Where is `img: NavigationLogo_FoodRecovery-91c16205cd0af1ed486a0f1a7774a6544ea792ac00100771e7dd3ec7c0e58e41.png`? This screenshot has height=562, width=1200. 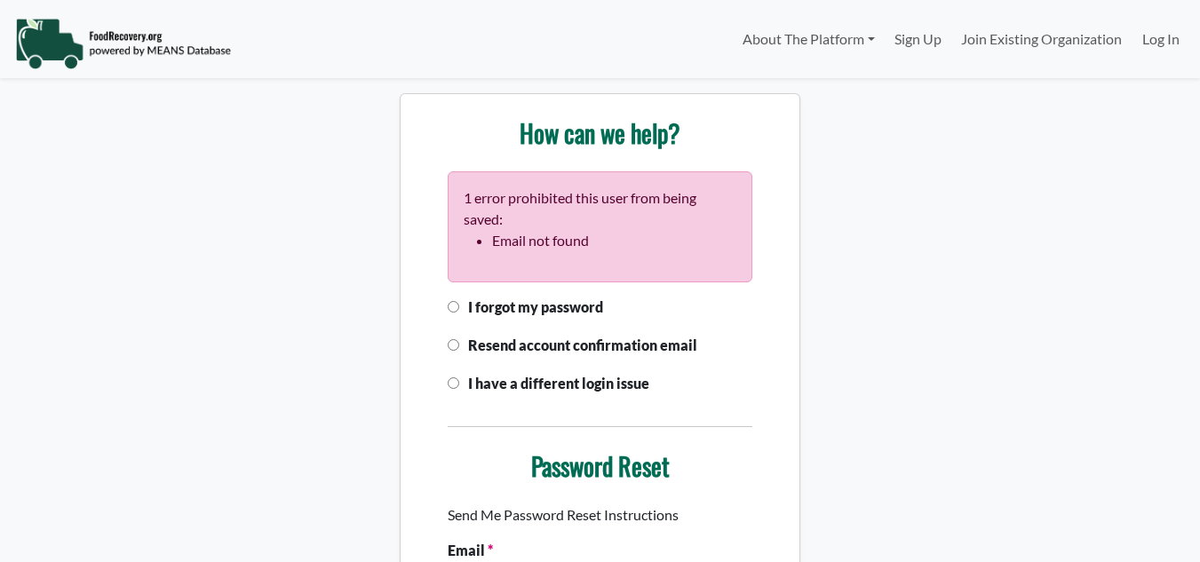
img: NavigationLogo_FoodRecovery-91c16205cd0af1ed486a0f1a7774a6544ea792ac00100771e7dd3ec7c0e58e41.png is located at coordinates (123, 44).